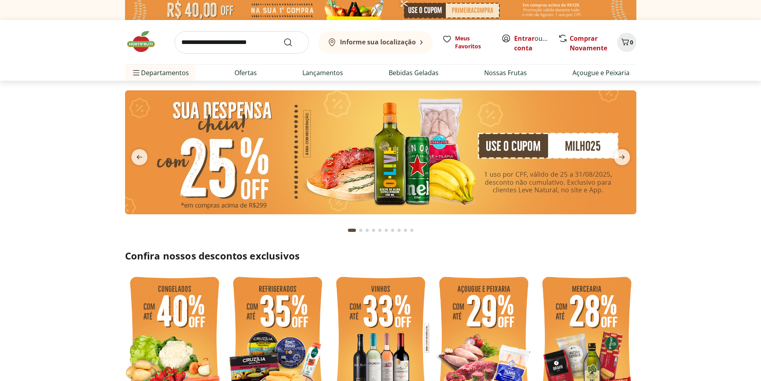  I want to click on button: Go to page 10 from fs-carousel, so click(412, 230).